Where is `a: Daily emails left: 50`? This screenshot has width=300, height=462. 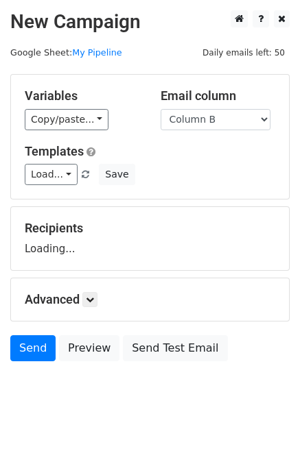
a: Daily emails left: 50 is located at coordinates (243, 52).